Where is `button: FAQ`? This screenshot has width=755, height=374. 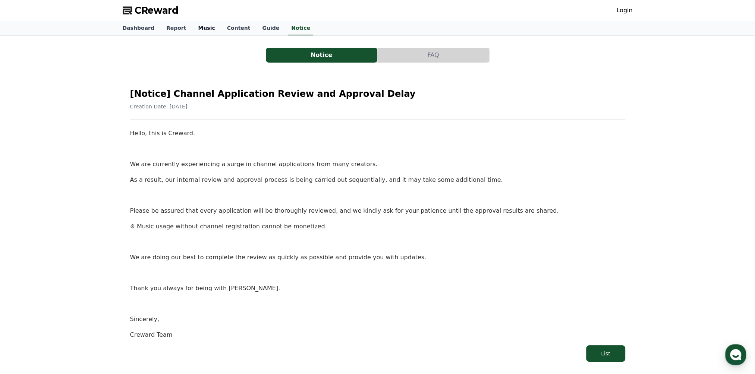
button: FAQ is located at coordinates (433, 55).